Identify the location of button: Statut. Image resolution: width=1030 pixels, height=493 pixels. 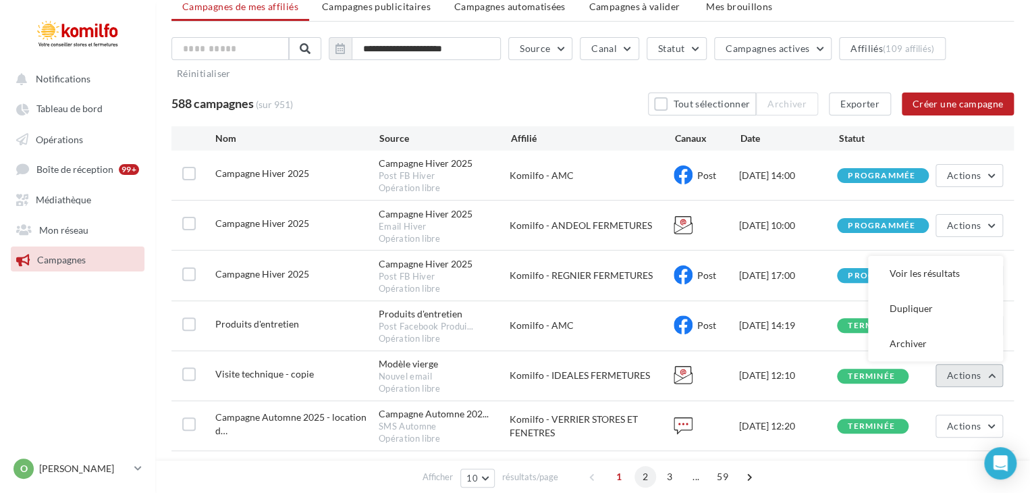
(677, 49).